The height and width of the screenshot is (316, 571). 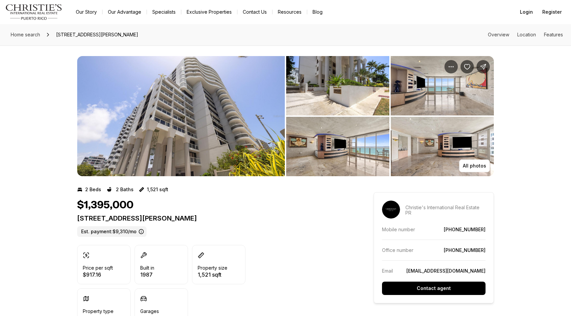 I want to click on li: 2 of 7, so click(x=390, y=116).